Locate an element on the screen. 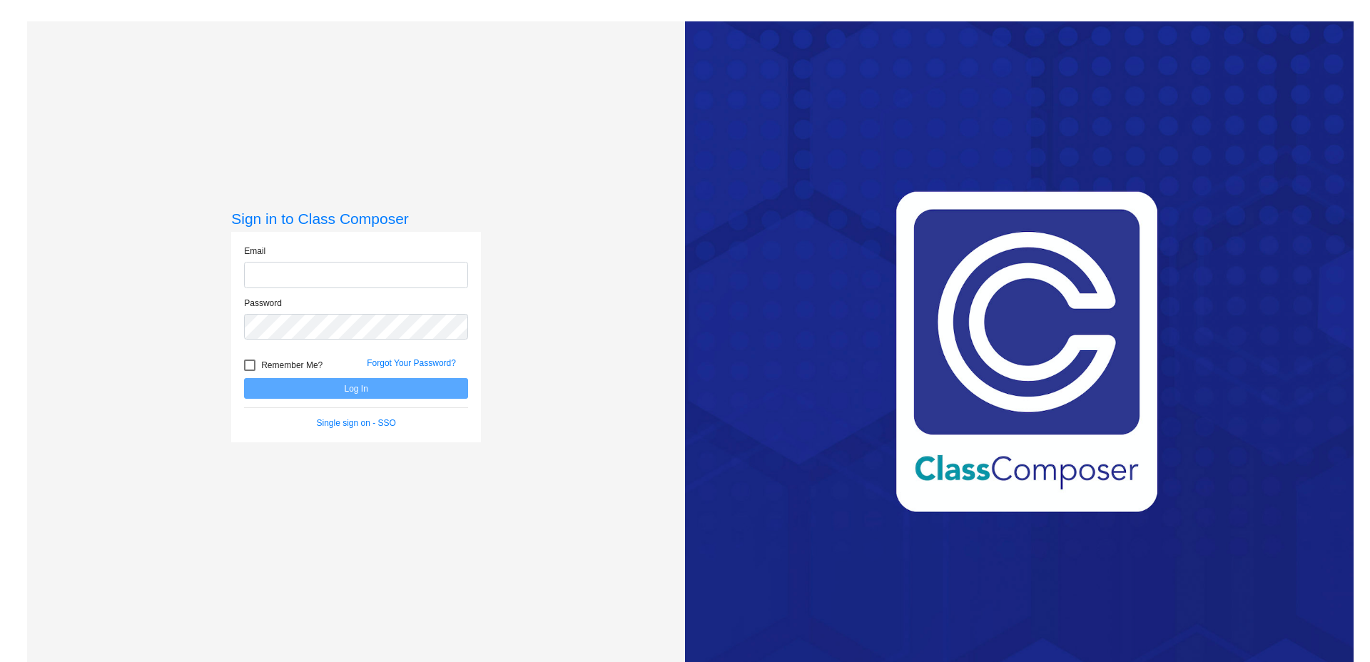 The image size is (1370, 662). label: Password is located at coordinates (263, 303).